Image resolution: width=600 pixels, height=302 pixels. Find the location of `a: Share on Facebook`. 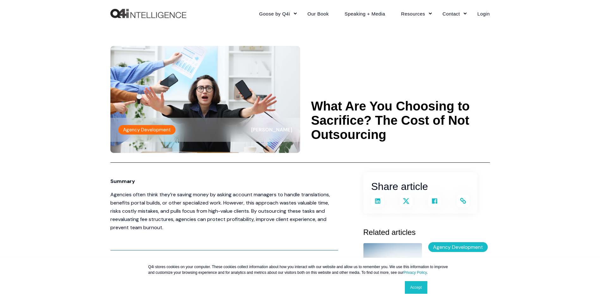

a: Share on Facebook is located at coordinates (434, 201).